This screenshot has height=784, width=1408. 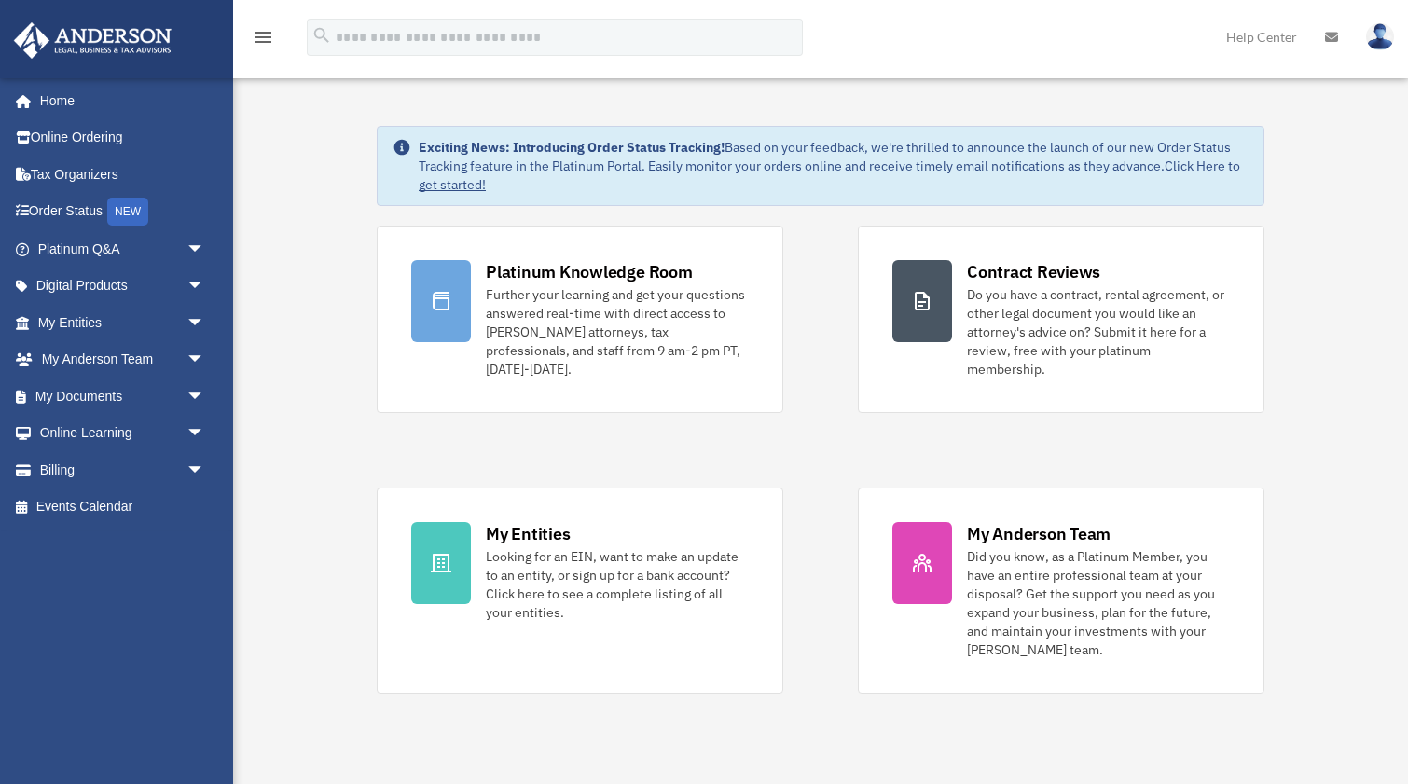 What do you see at coordinates (1033, 271) in the screenshot?
I see `div: Contract Reviews` at bounding box center [1033, 271].